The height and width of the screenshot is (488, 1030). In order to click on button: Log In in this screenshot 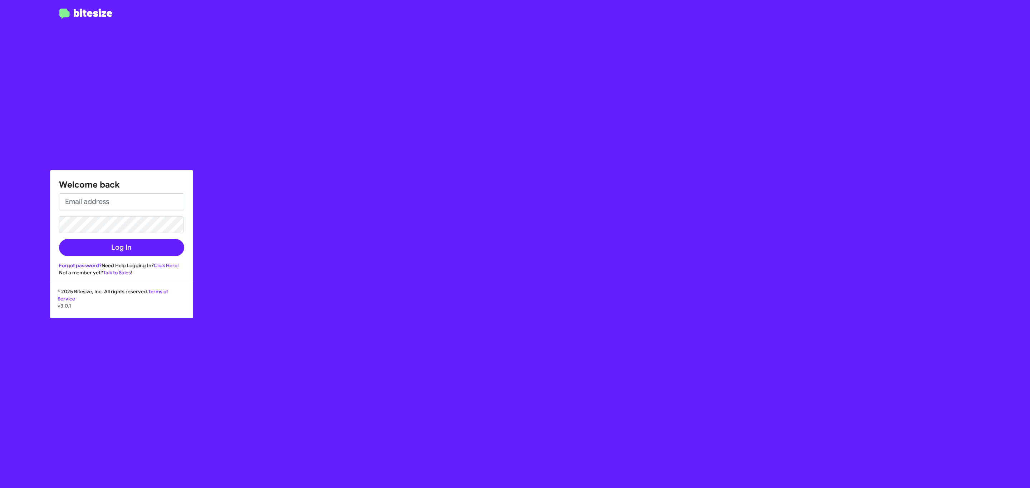, I will do `click(122, 248)`.